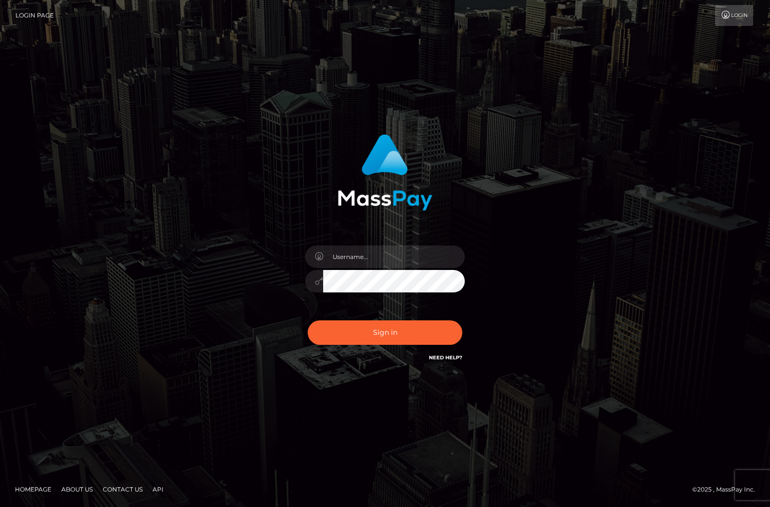  Describe the element at coordinates (445, 357) in the screenshot. I see `a: Need Help?` at that location.